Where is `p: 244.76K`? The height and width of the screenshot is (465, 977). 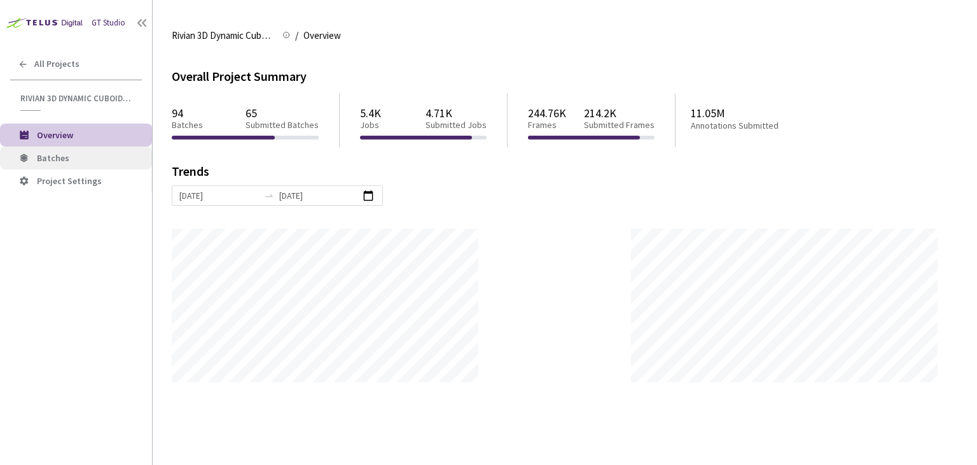 p: 244.76K is located at coordinates (547, 113).